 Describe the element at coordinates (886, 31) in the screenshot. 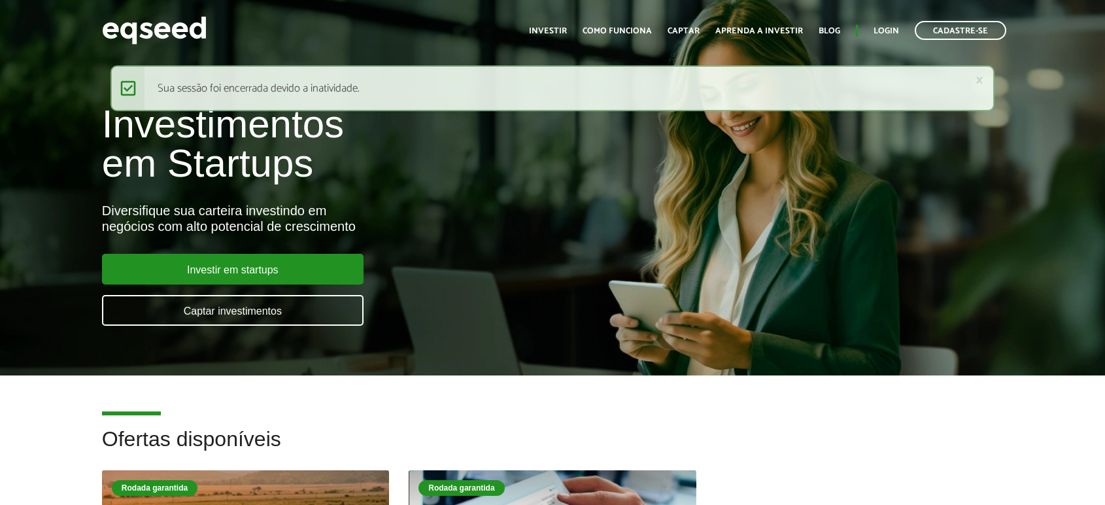

I see `a: Login` at that location.